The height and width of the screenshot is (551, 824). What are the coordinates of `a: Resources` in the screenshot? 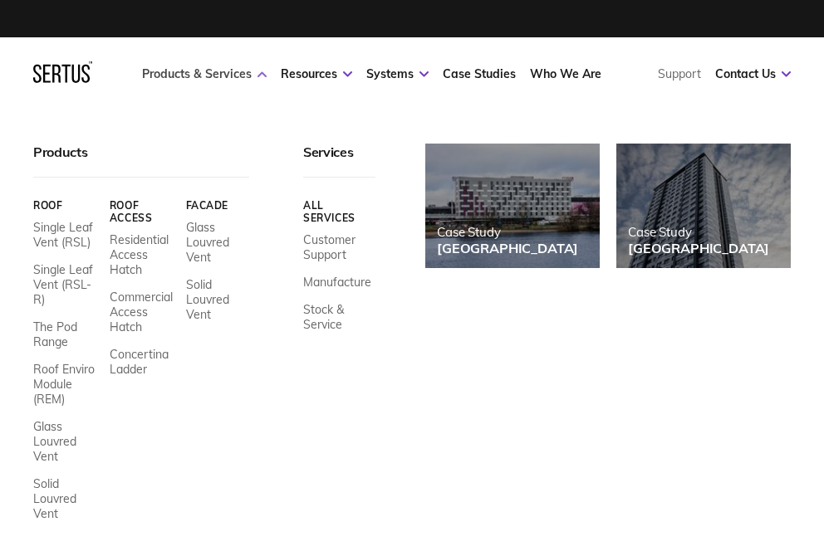 It's located at (316, 74).